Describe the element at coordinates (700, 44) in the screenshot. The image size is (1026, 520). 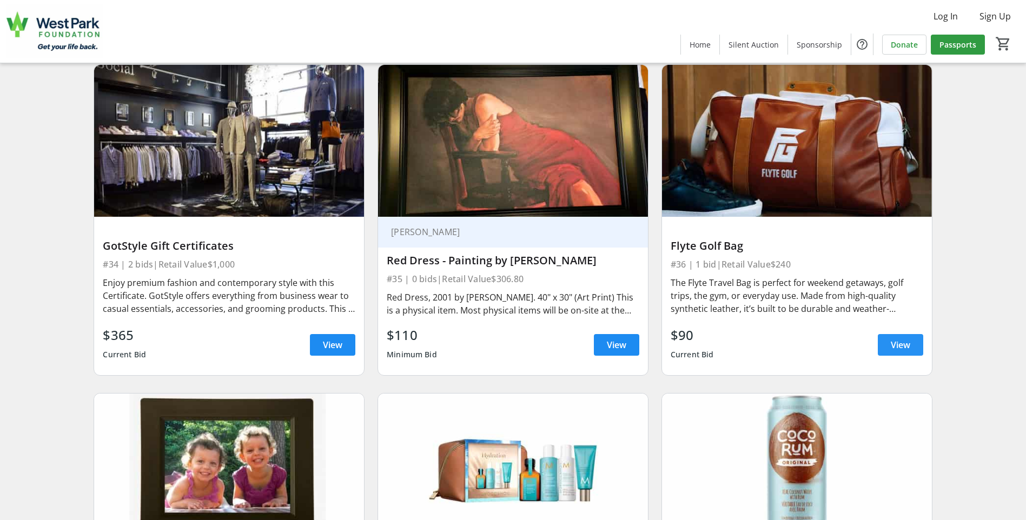
I see `span: Home` at that location.